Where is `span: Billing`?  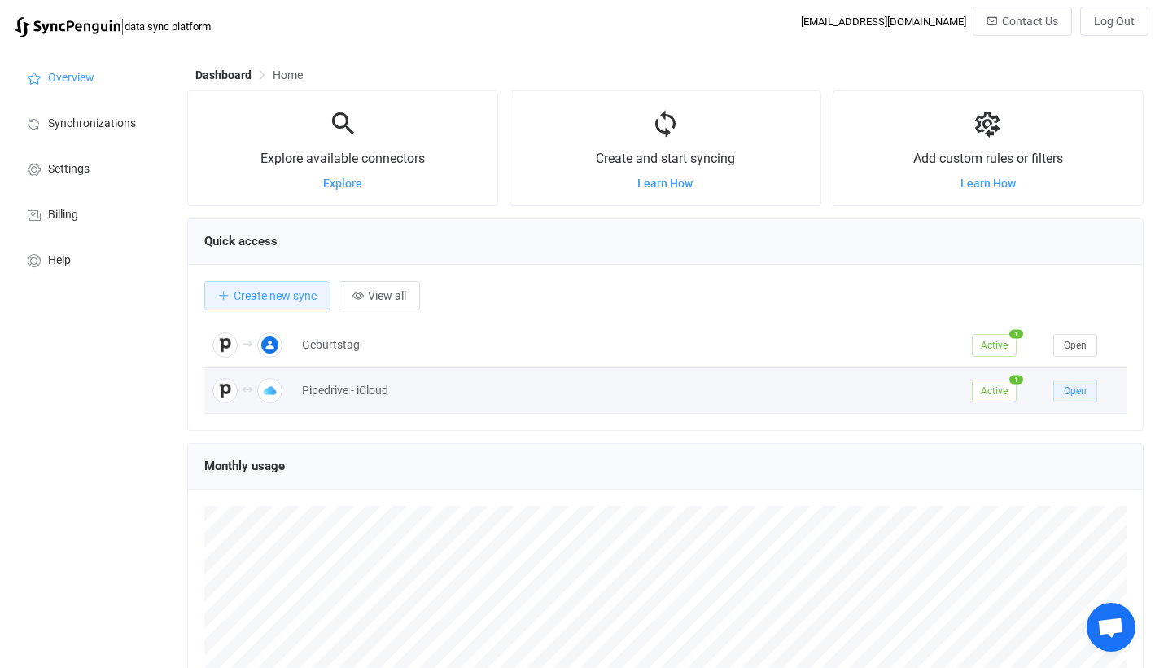
span: Billing is located at coordinates (63, 215).